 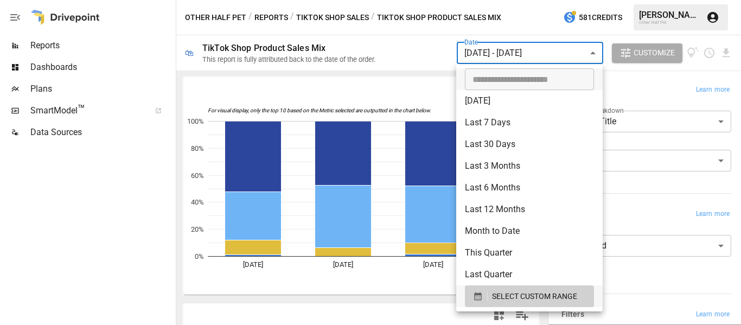 I want to click on li: Last 30 Days, so click(x=530, y=144).